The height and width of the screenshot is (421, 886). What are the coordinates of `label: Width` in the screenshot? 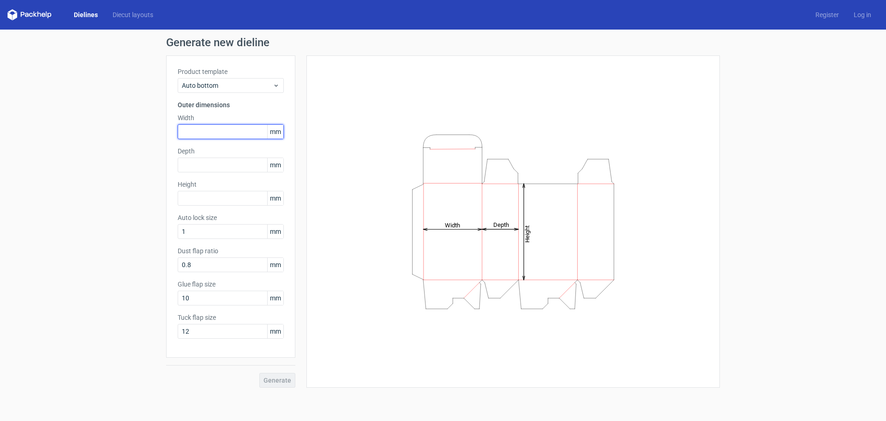 It's located at (231, 118).